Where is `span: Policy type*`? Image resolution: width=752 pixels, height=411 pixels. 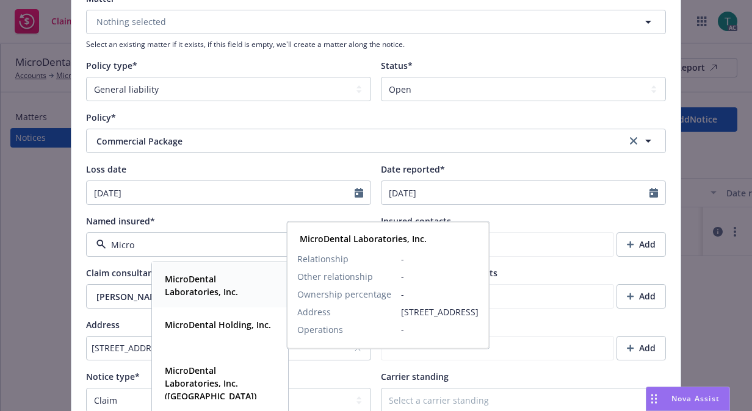
span: Policy type* is located at coordinates (112, 65).